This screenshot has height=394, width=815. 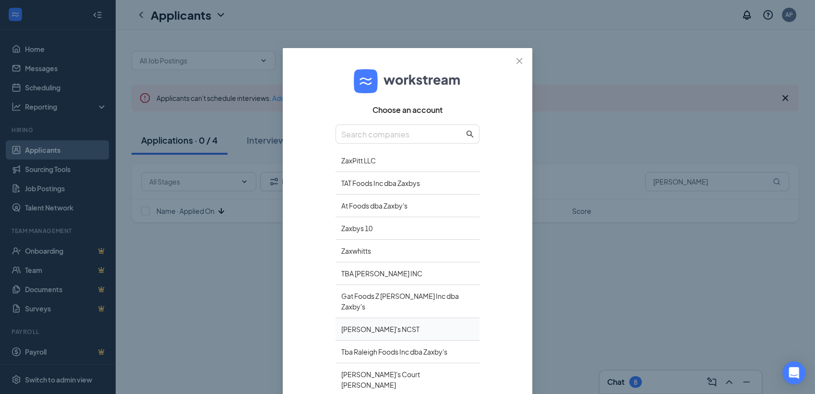 I want to click on input: Search companies, so click(x=403, y=134).